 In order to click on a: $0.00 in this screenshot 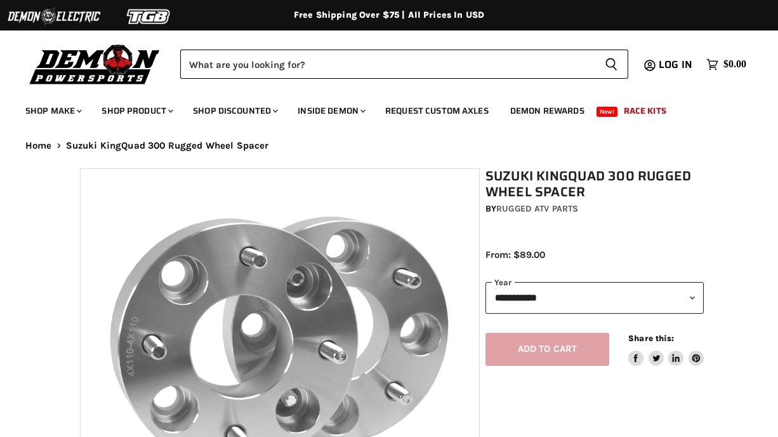, I will do `click(726, 64)`.